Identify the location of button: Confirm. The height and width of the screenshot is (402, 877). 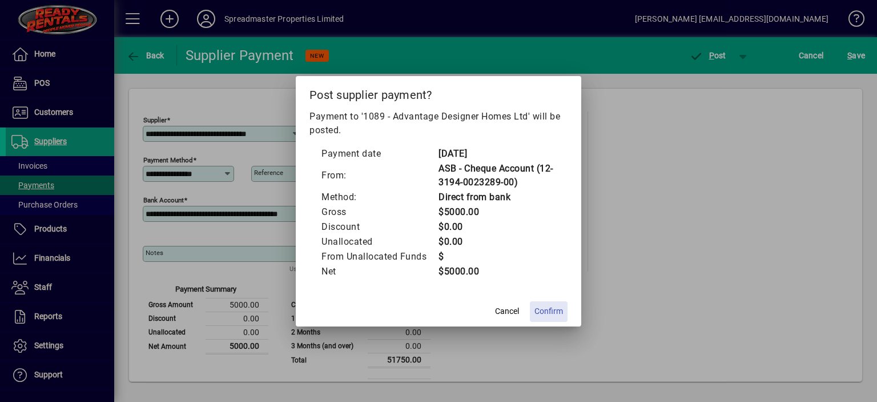
(549, 311).